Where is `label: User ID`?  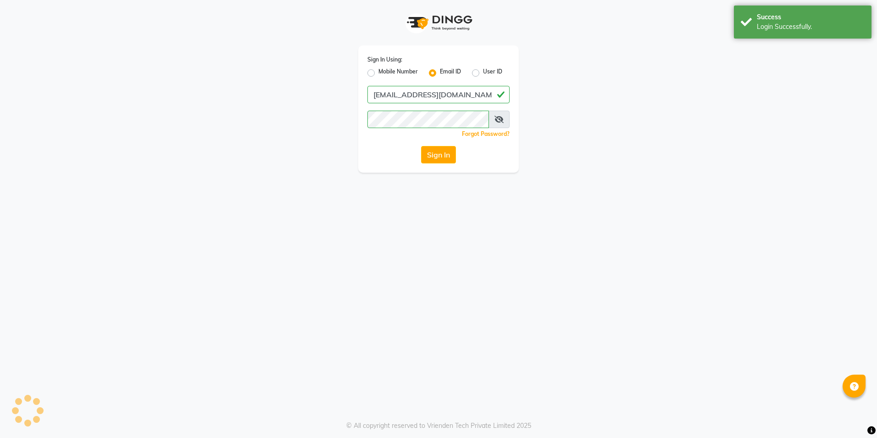
label: User ID is located at coordinates (493, 73).